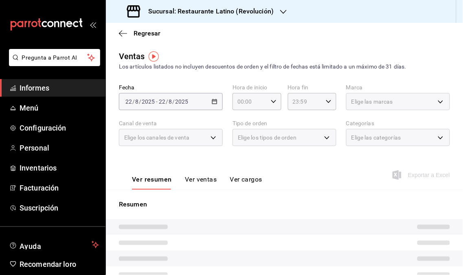  What do you see at coordinates (31, 246) in the screenshot?
I see `font: Ayuda` at bounding box center [31, 246].